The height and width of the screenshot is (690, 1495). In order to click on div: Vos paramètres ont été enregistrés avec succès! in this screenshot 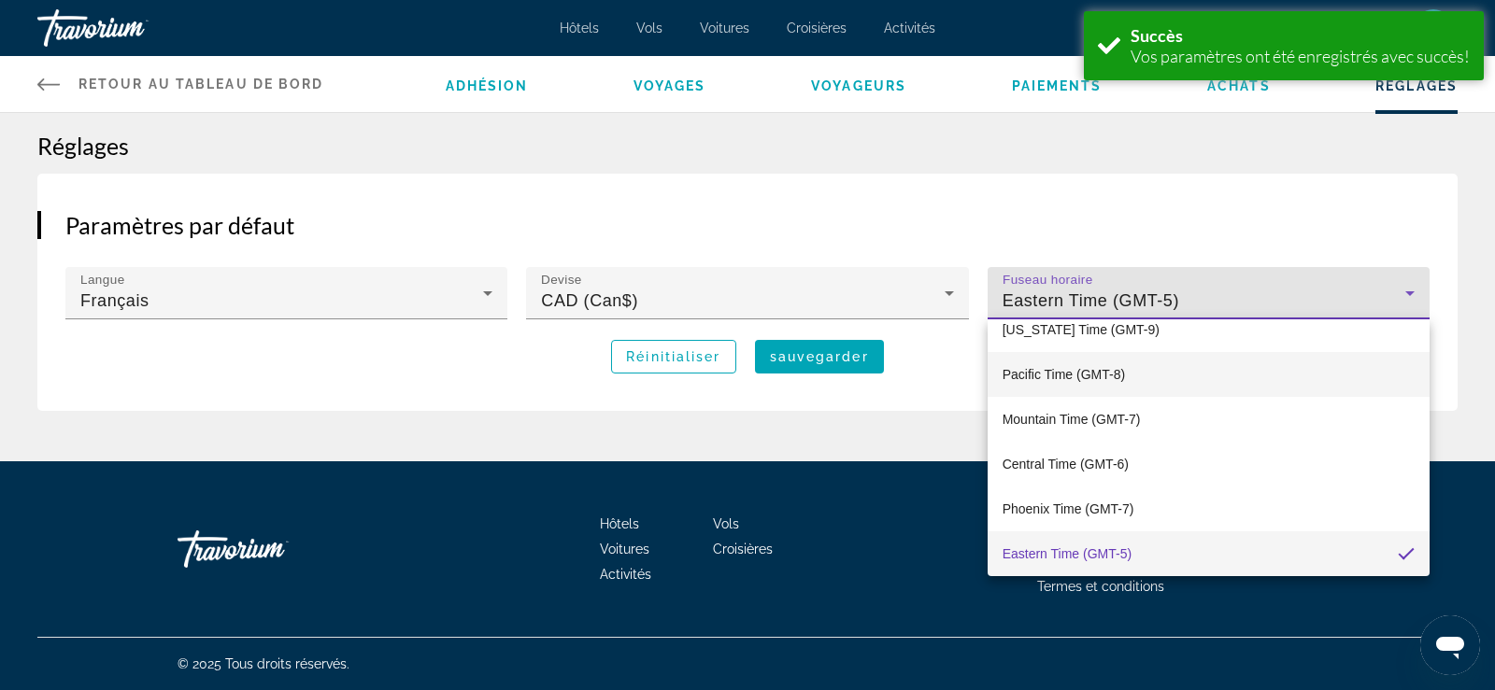, I will do `click(1299, 56)`.